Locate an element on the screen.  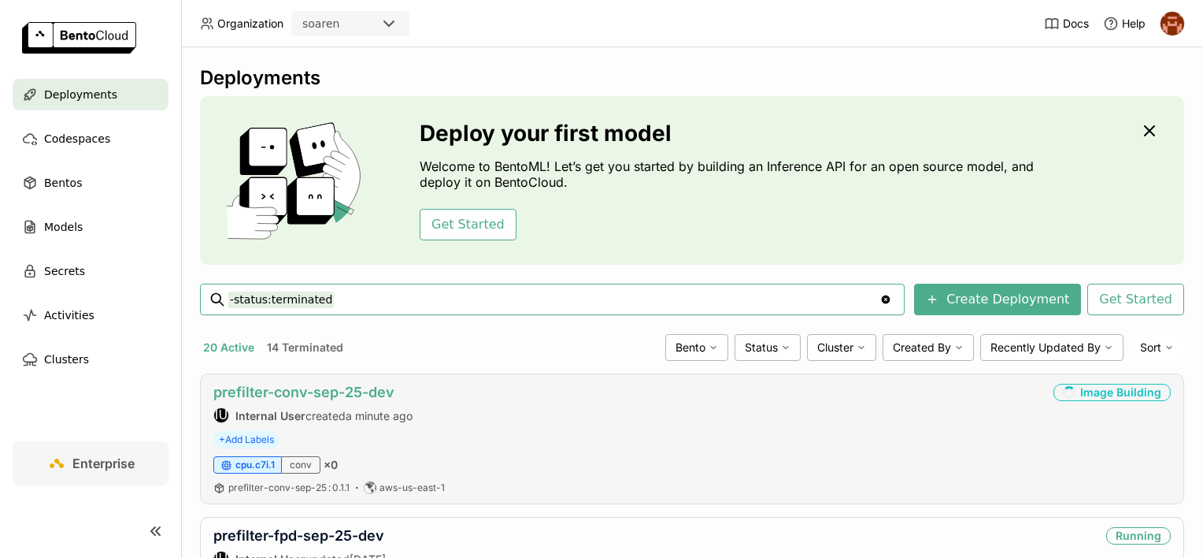
a: prefilter-conv-sep-25:0.1.1 is located at coordinates (289, 487).